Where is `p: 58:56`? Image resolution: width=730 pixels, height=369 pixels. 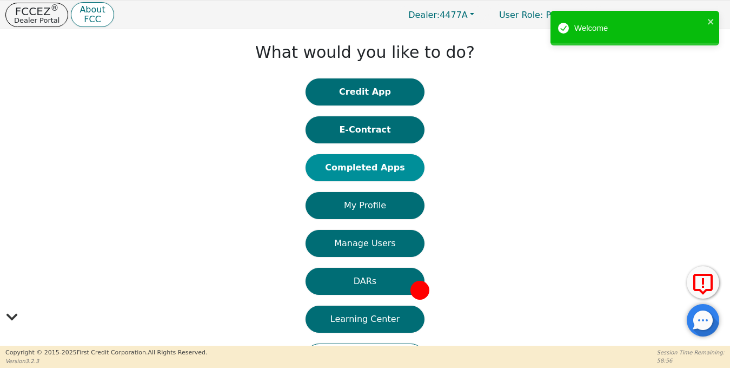
p: 58:56 is located at coordinates (691, 360).